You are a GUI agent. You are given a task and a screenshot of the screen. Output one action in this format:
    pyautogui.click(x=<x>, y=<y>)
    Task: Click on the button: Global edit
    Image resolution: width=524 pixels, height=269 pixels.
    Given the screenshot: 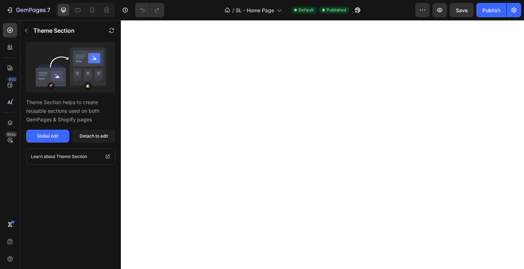 What is the action you would take?
    pyautogui.click(x=48, y=136)
    